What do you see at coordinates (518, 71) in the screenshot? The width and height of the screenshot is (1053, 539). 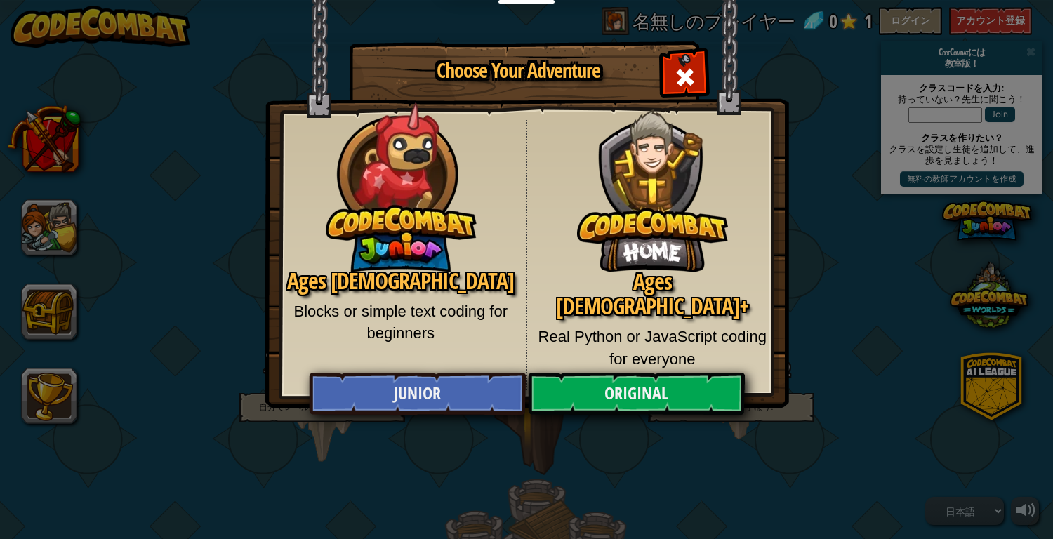 I see `h1: Choose Your Adventure` at bounding box center [518, 71].